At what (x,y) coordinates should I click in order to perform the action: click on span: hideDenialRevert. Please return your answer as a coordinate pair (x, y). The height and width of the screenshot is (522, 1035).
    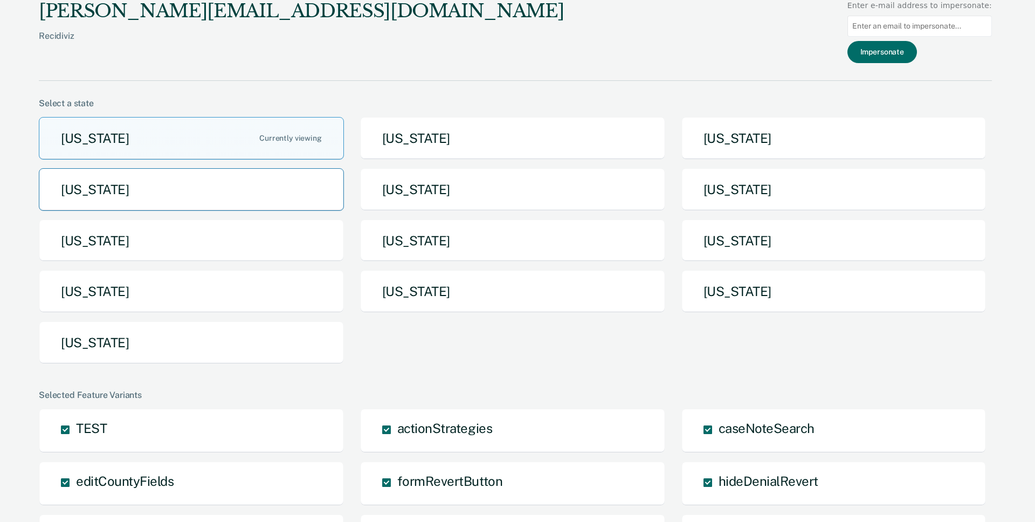
    Looking at the image, I should click on (768, 481).